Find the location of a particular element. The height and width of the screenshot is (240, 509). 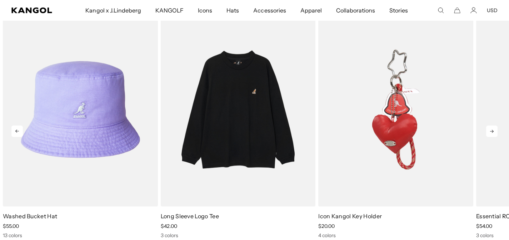

div: 5 of 5 is located at coordinates (237, 126).